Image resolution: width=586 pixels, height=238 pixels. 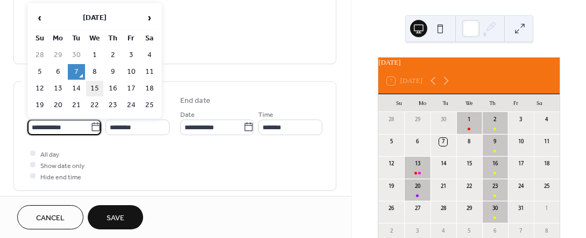 What do you see at coordinates (391, 186) in the screenshot?
I see `div: 19` at bounding box center [391, 186].